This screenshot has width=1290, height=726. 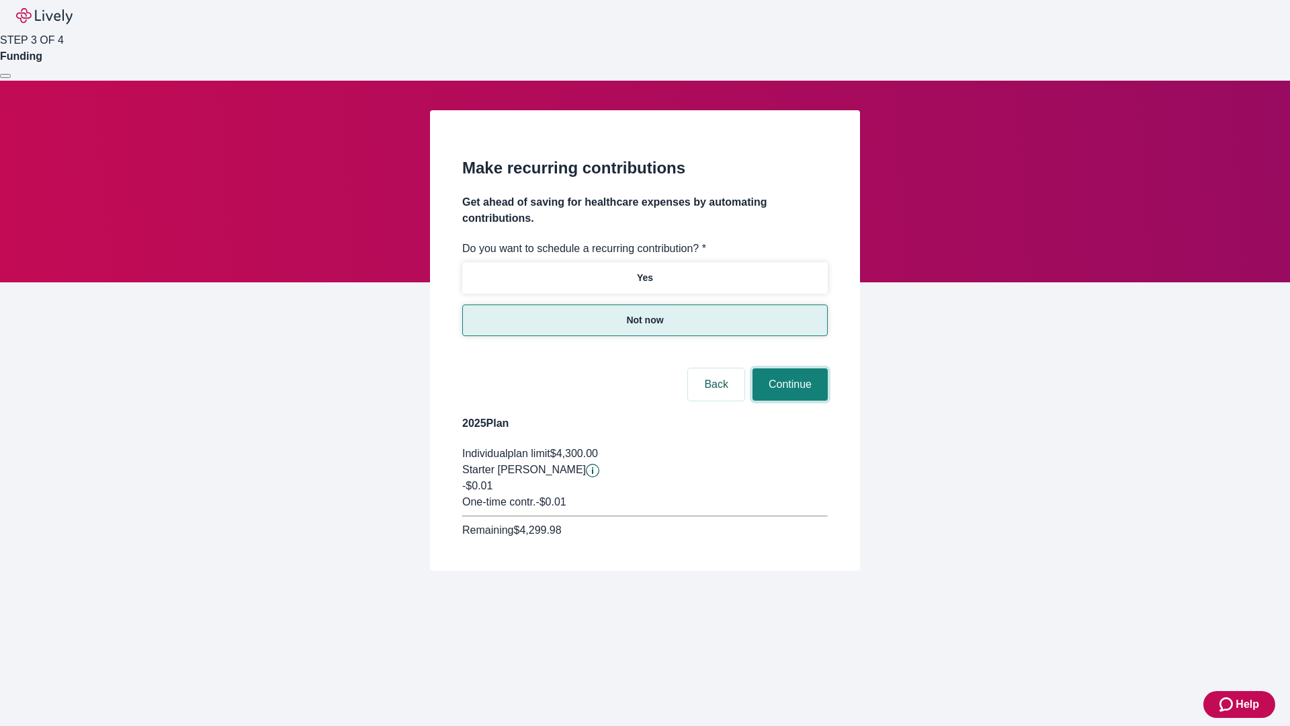 What do you see at coordinates (499, 501) in the screenshot?
I see `span: One-time contr.` at bounding box center [499, 501].